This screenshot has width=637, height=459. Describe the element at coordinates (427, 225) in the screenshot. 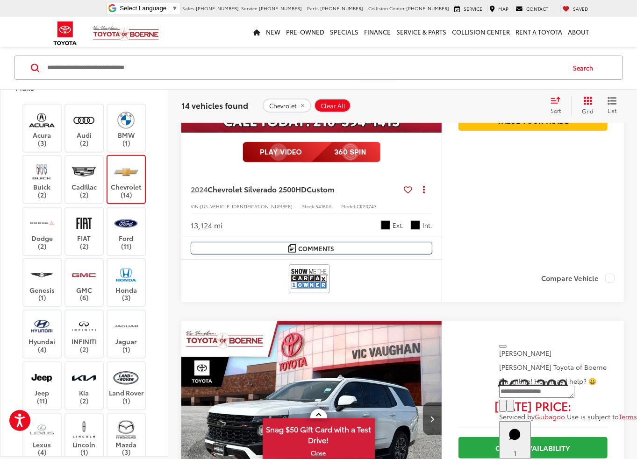

I see `span: Int.` at that location.